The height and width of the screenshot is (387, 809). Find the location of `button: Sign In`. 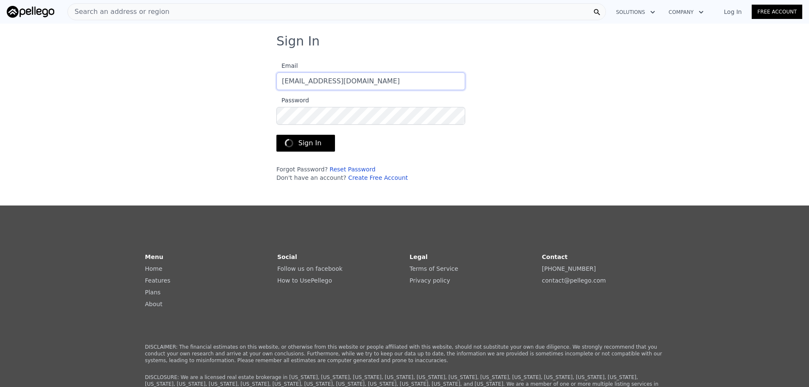

button: Sign In is located at coordinates (305, 143).